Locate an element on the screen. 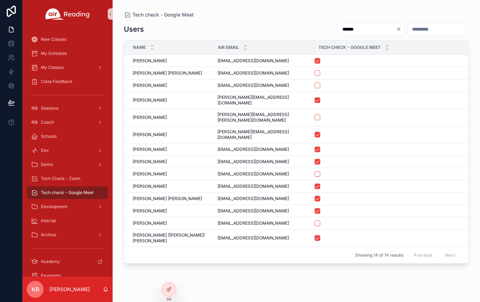 The height and width of the screenshot is (302, 480). span: New Classes is located at coordinates (53, 39).